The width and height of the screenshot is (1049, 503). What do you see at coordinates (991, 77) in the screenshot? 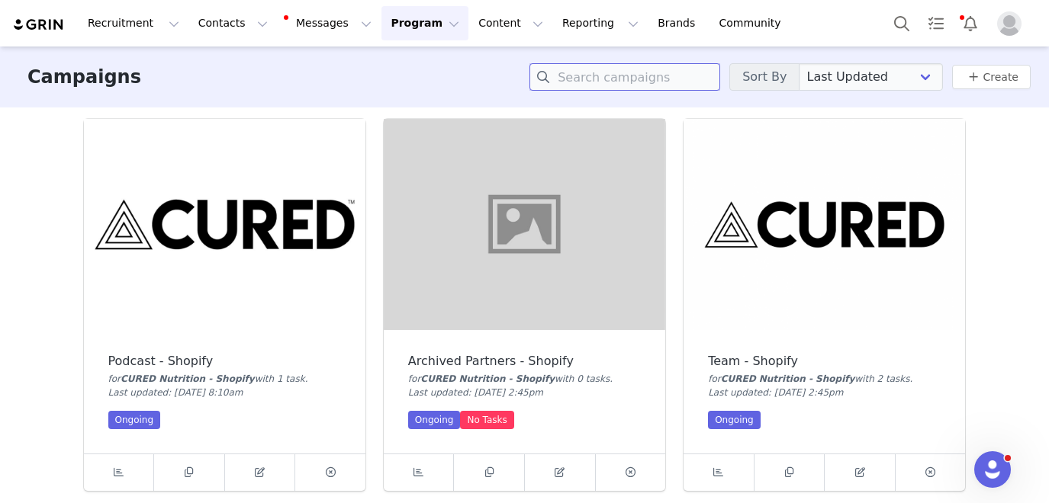
I see `button: Create` at bounding box center [991, 77].